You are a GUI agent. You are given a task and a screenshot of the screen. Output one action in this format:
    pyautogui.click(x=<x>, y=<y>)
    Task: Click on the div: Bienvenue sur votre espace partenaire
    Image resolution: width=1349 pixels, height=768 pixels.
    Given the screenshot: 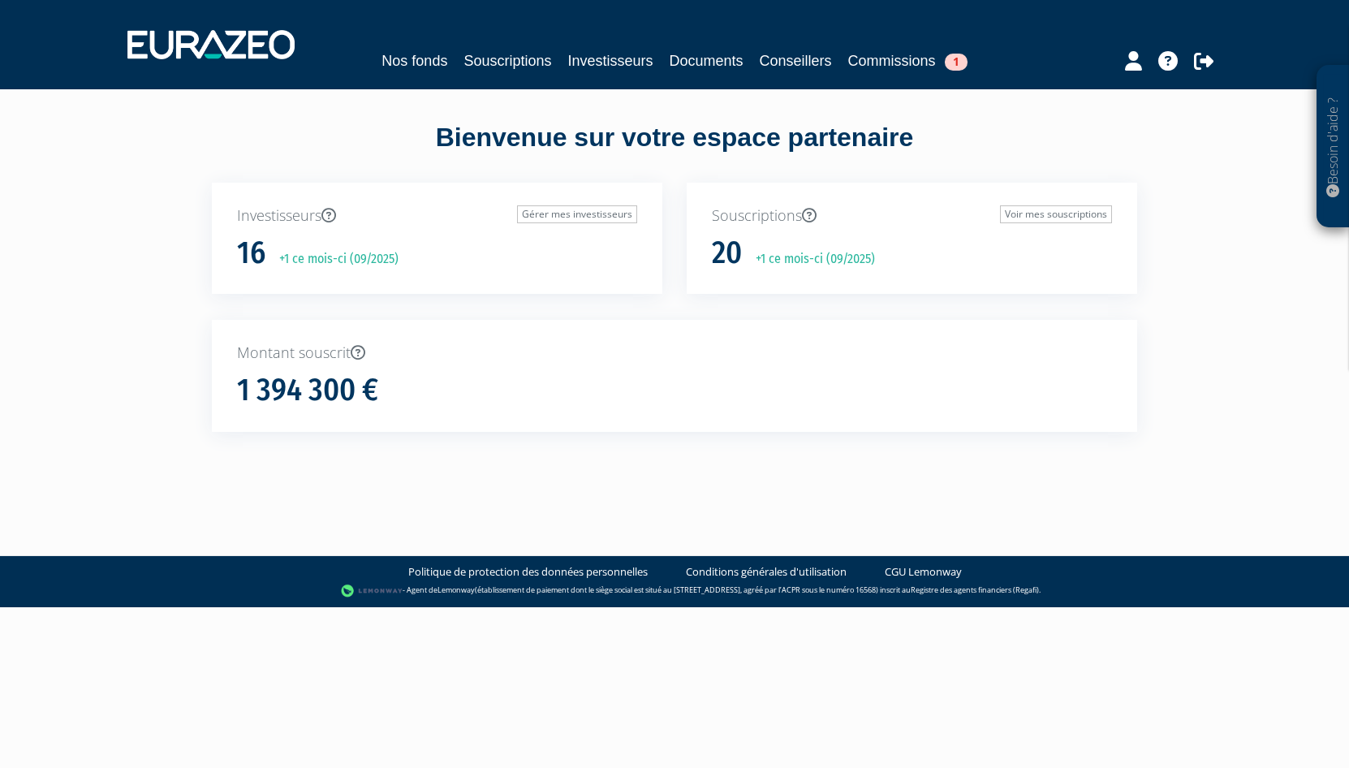 What is the action you would take?
    pyautogui.click(x=675, y=151)
    